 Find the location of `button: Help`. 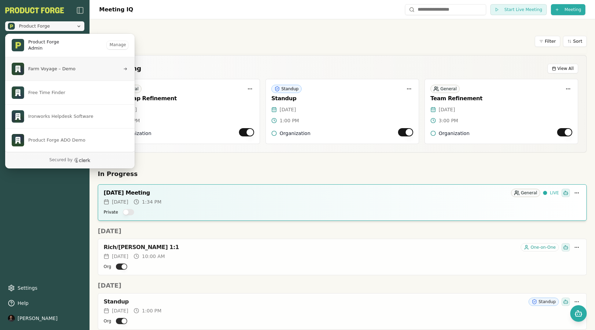

button: Help is located at coordinates (45, 303).